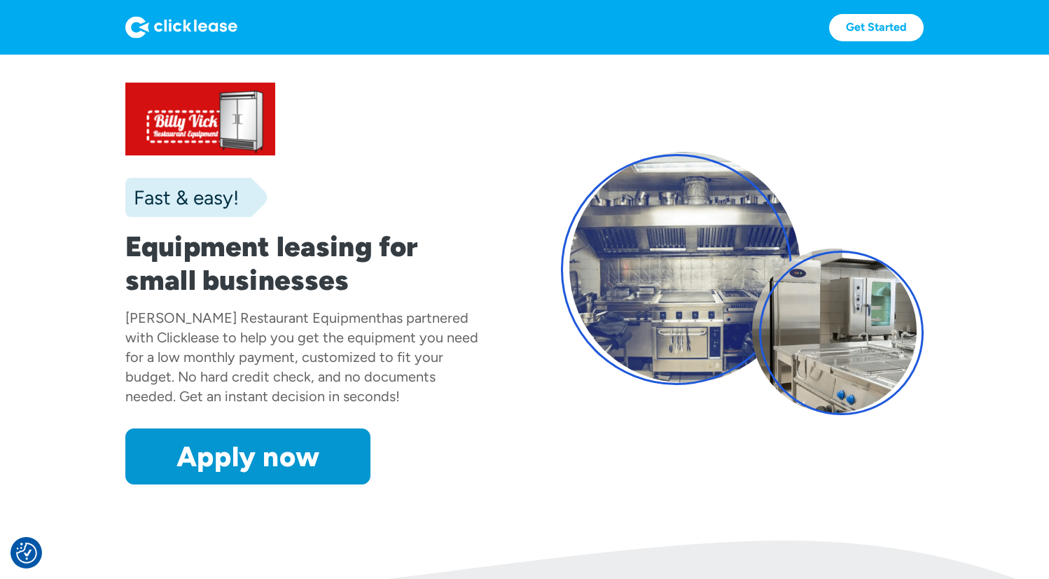 This screenshot has height=579, width=1049. Describe the element at coordinates (307, 263) in the screenshot. I see `h1: Equipment leasing for small businesses` at that location.